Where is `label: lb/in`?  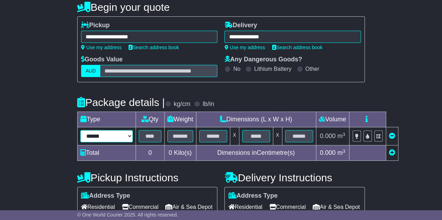 label: lb/in is located at coordinates (208, 104).